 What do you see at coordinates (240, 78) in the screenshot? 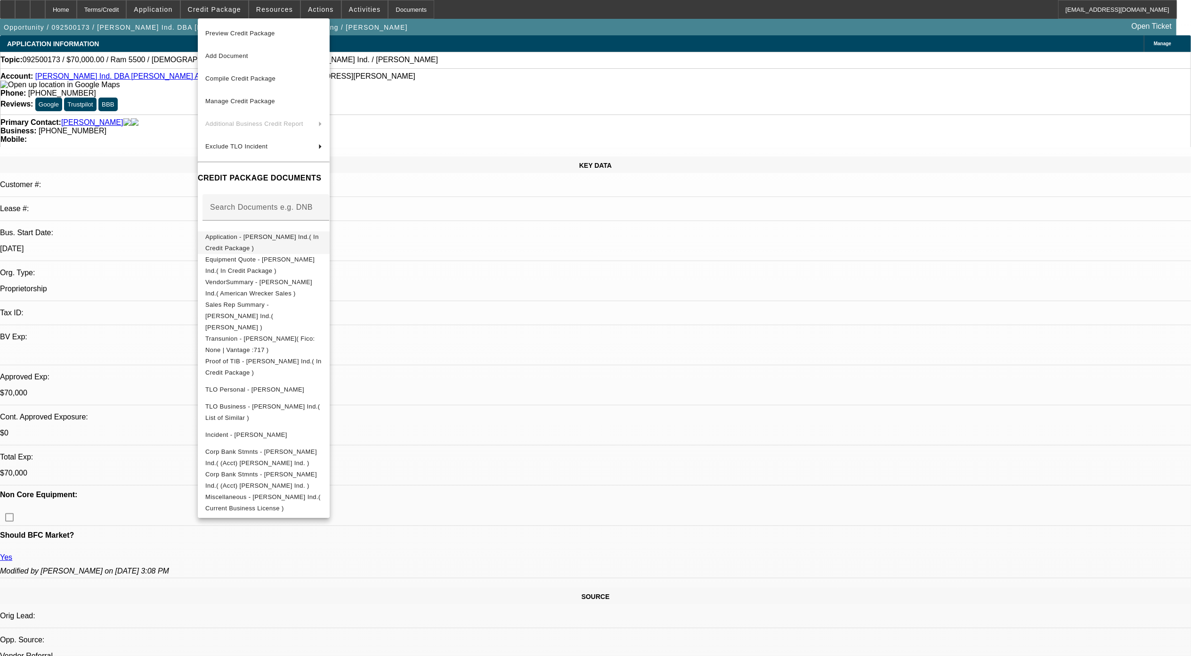
I see `span: Compile Credit Package` at bounding box center [240, 78].